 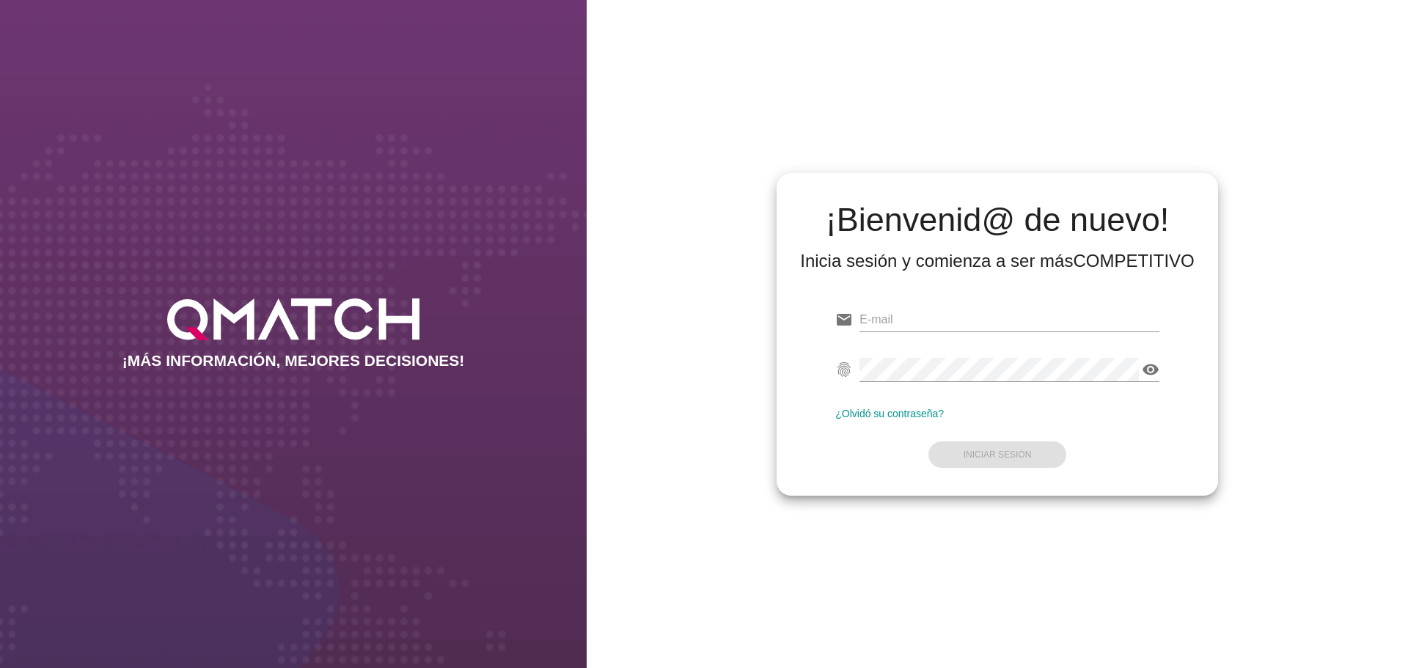 I want to click on strong: COMPETITIVO, so click(x=1133, y=260).